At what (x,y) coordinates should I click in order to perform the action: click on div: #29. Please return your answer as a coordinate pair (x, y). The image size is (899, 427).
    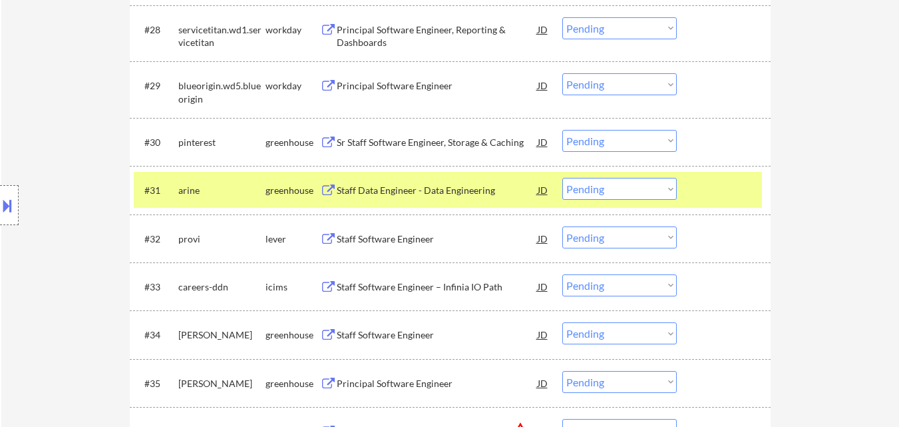
    Looking at the image, I should click on (156, 86).